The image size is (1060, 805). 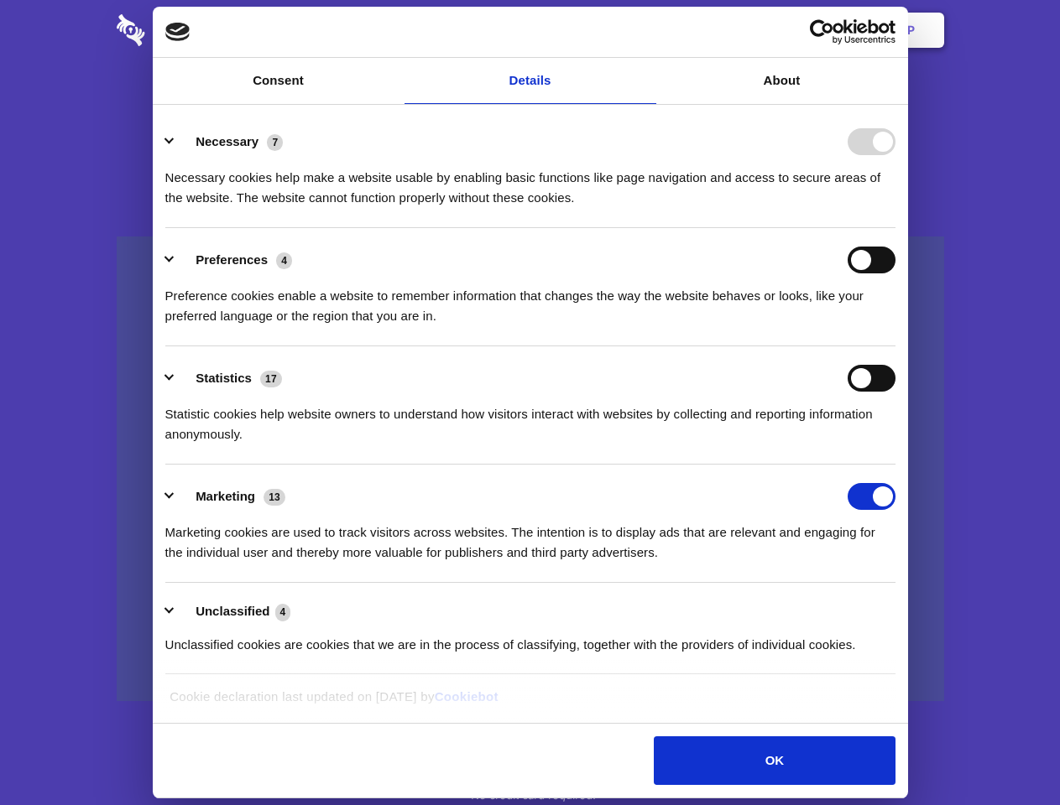 I want to click on a: About, so click(x=782, y=81).